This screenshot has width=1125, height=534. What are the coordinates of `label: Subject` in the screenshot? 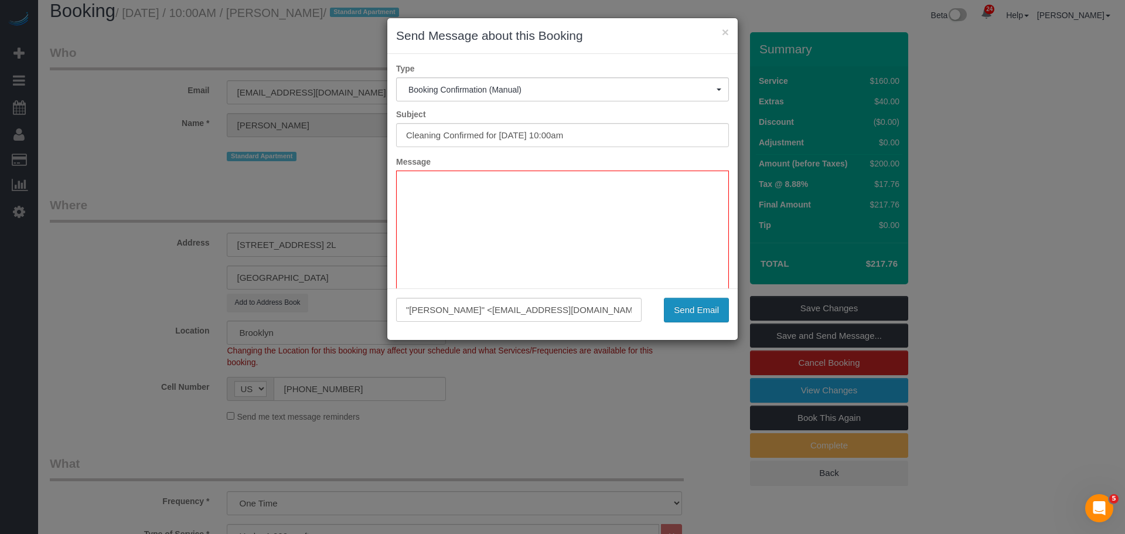 It's located at (563, 114).